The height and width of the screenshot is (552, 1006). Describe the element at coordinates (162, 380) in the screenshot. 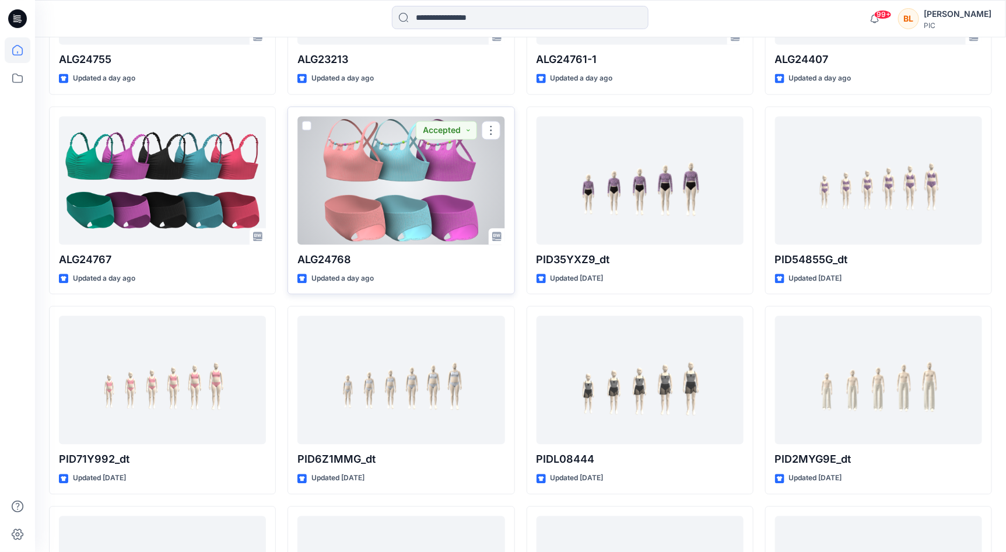

I see `a: PID71Y992_dt` at that location.